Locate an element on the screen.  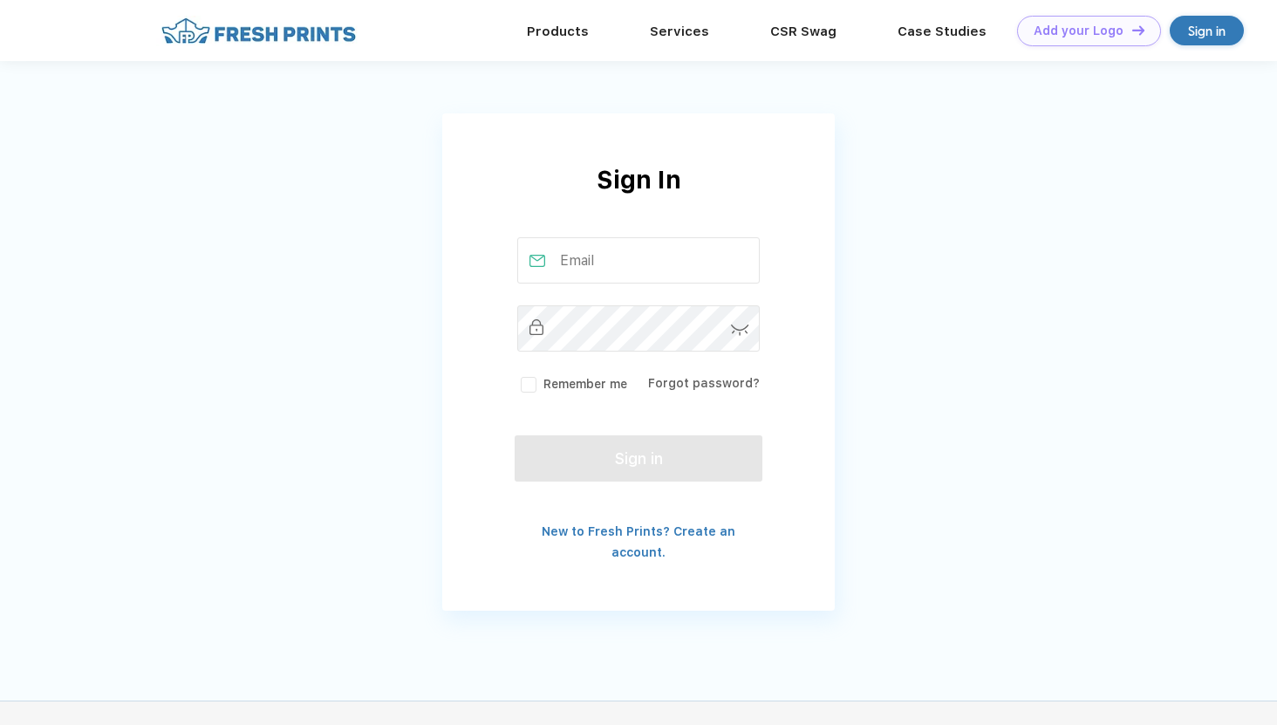
img: password_inactive.svg is located at coordinates (536, 327).